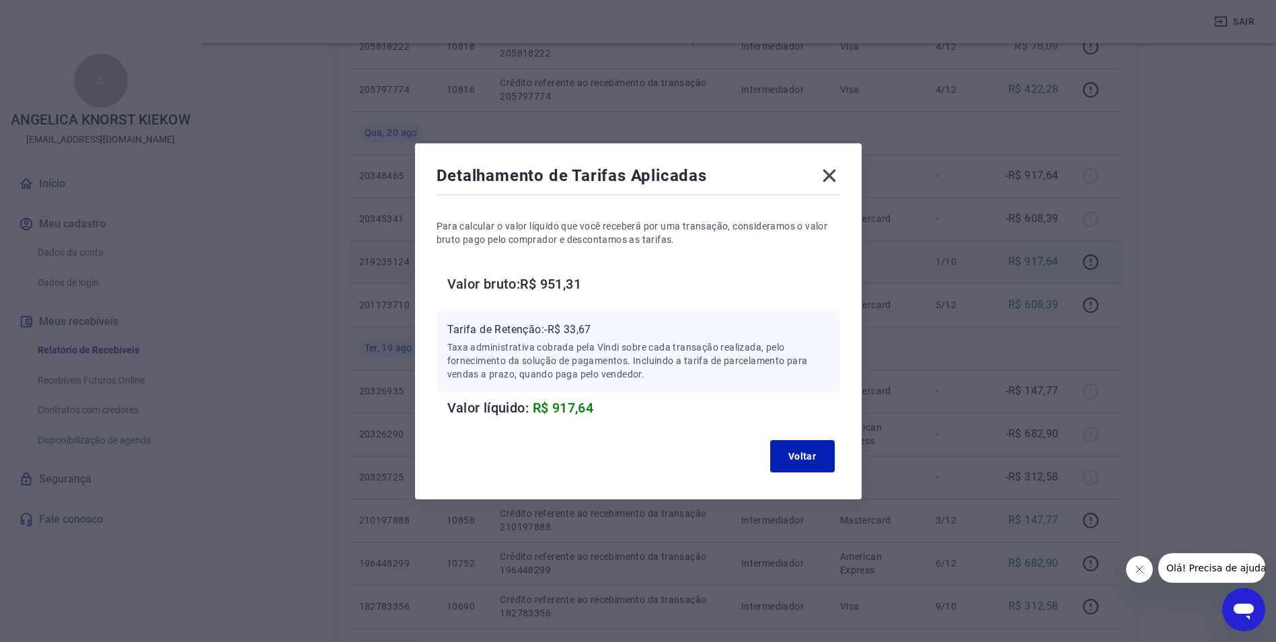 Image resolution: width=1276 pixels, height=642 pixels. What do you see at coordinates (638, 178) in the screenshot?
I see `div: Detalhamento de Tarifas Aplicadas` at bounding box center [638, 178].